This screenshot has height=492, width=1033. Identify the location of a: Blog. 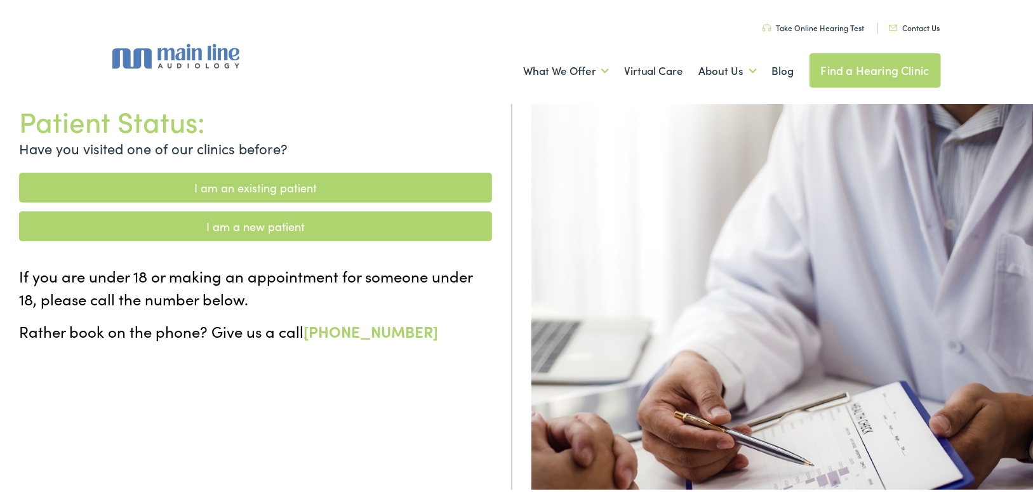
(783, 69).